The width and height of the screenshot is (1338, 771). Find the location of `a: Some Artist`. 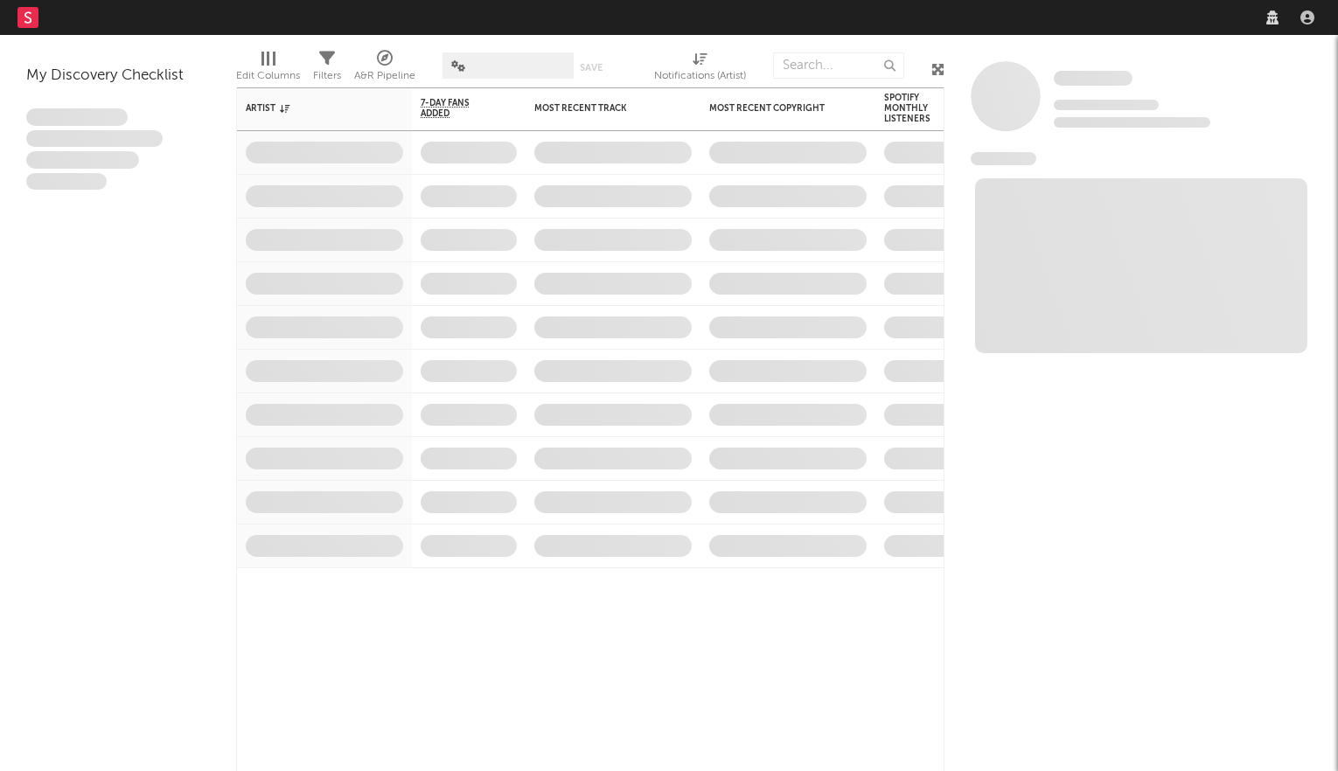

a: Some Artist is located at coordinates (1093, 79).